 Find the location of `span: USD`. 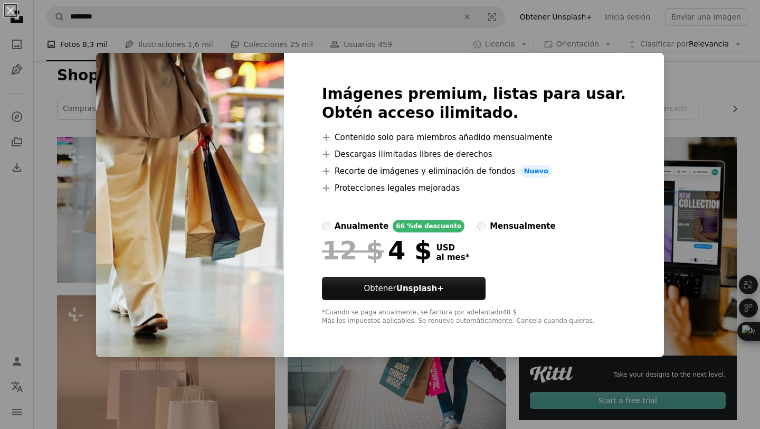

span: USD is located at coordinates (452, 248).